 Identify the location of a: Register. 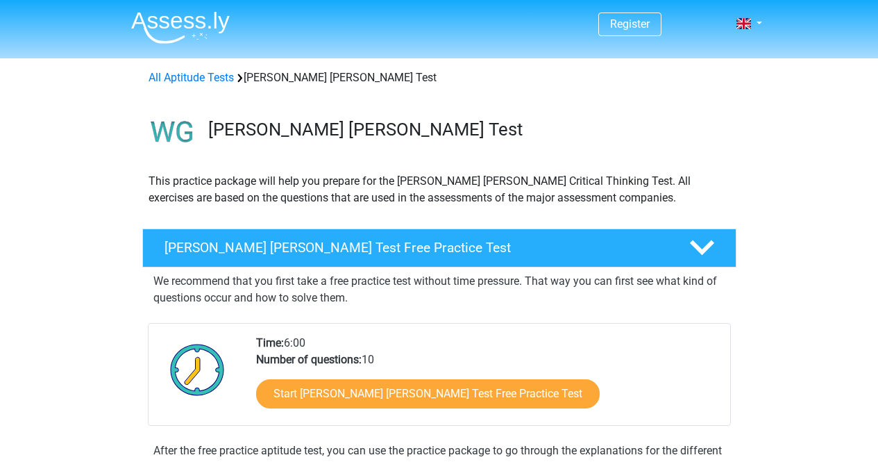
(630, 24).